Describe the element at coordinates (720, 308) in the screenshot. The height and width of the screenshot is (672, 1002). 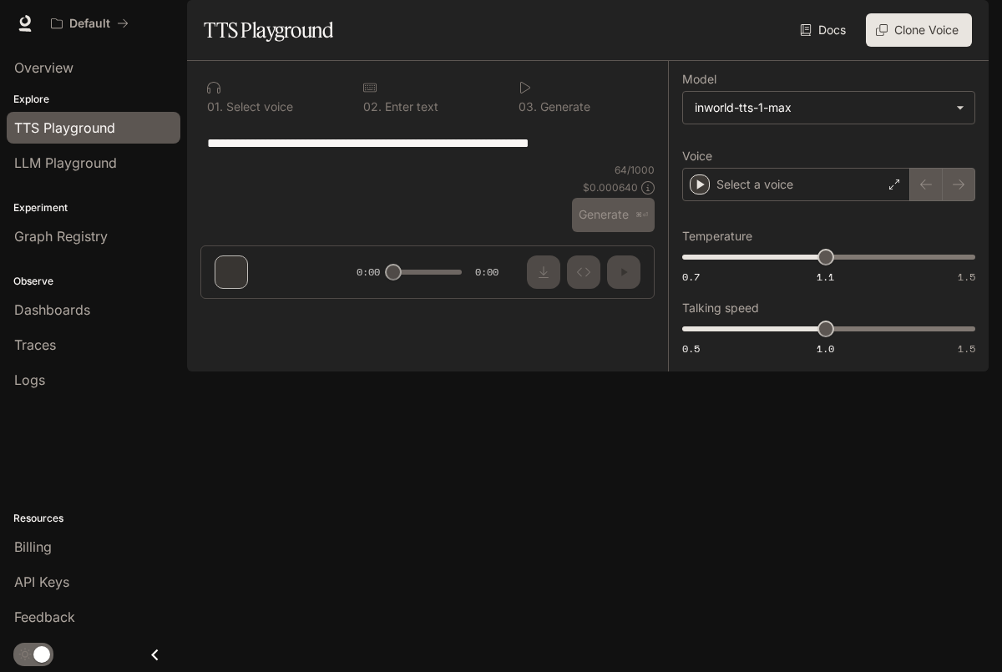
I see `p: Talking speed` at that location.